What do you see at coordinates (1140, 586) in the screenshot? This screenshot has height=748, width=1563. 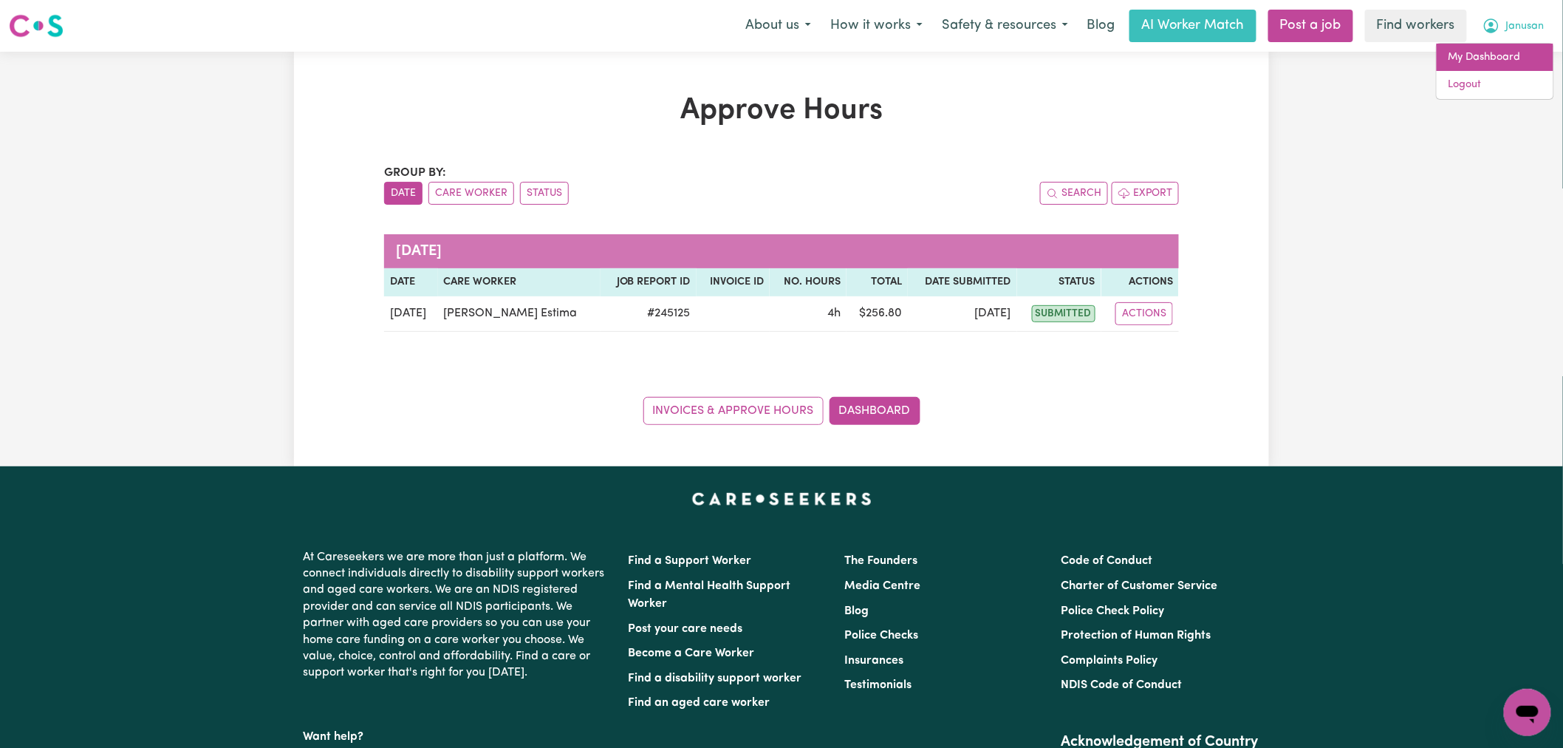 I see `a: Charter of Customer Service` at bounding box center [1140, 586].